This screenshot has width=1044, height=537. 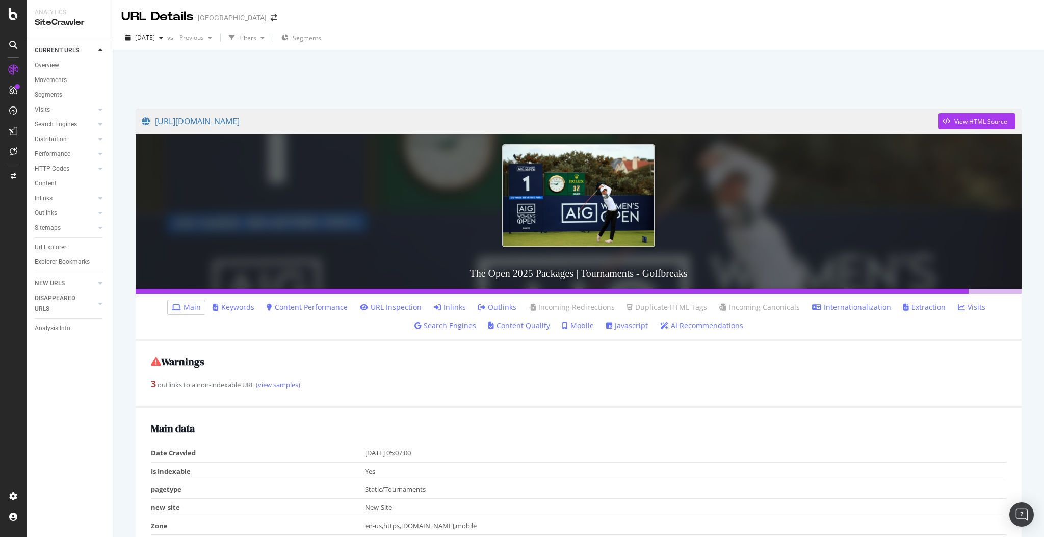 What do you see at coordinates (258, 508) in the screenshot?
I see `td: new_site` at bounding box center [258, 508].